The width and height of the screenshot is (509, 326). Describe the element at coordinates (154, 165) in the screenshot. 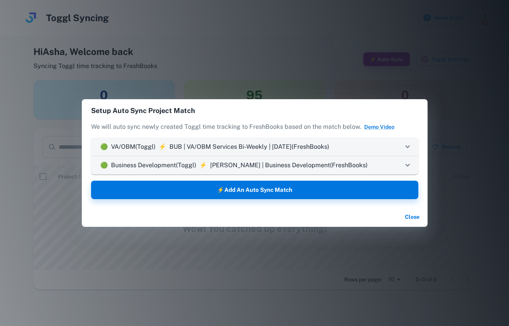

I see `p: Business Development (Toggl)` at that location.